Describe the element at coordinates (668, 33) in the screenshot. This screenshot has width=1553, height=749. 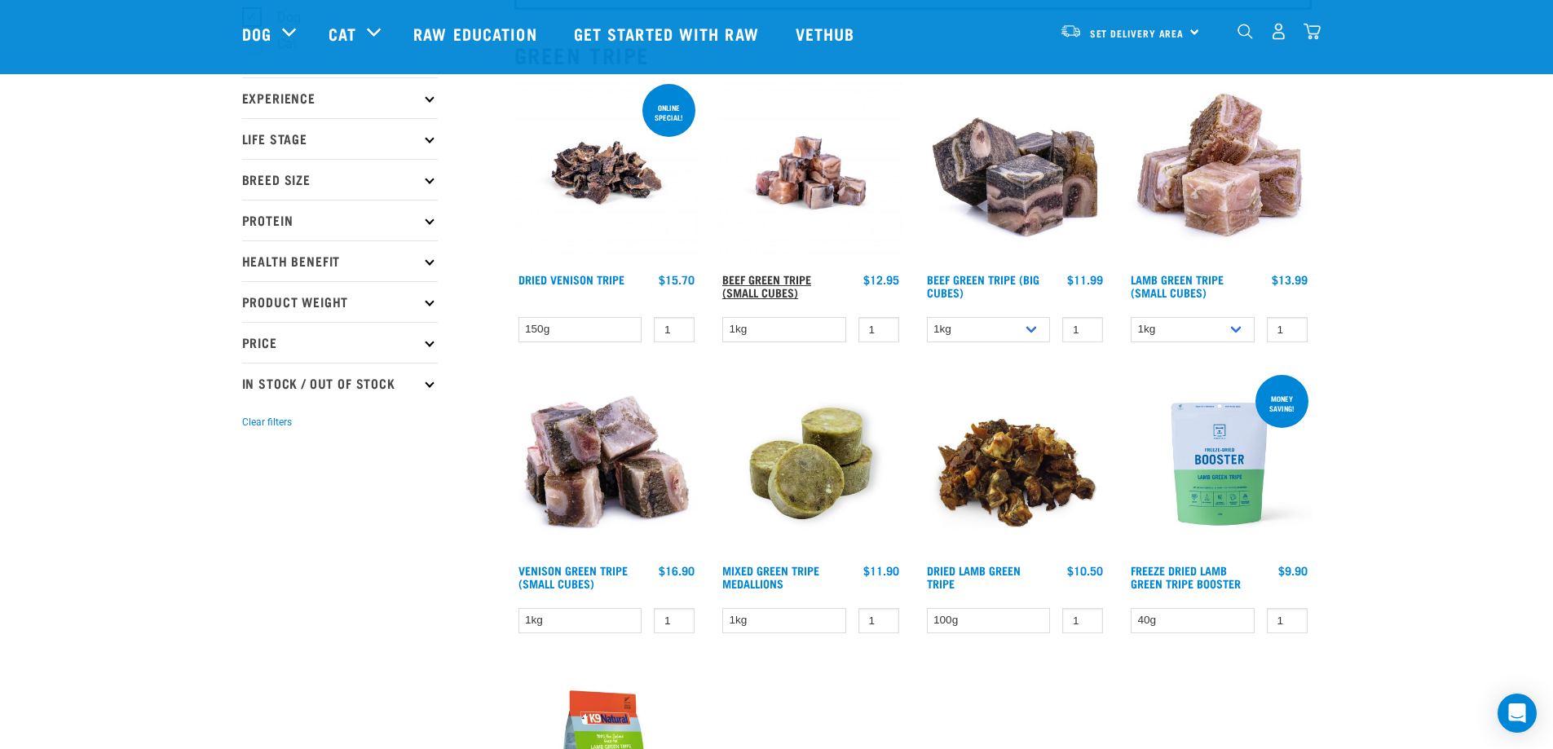
I see `a: Get started with Raw` at that location.